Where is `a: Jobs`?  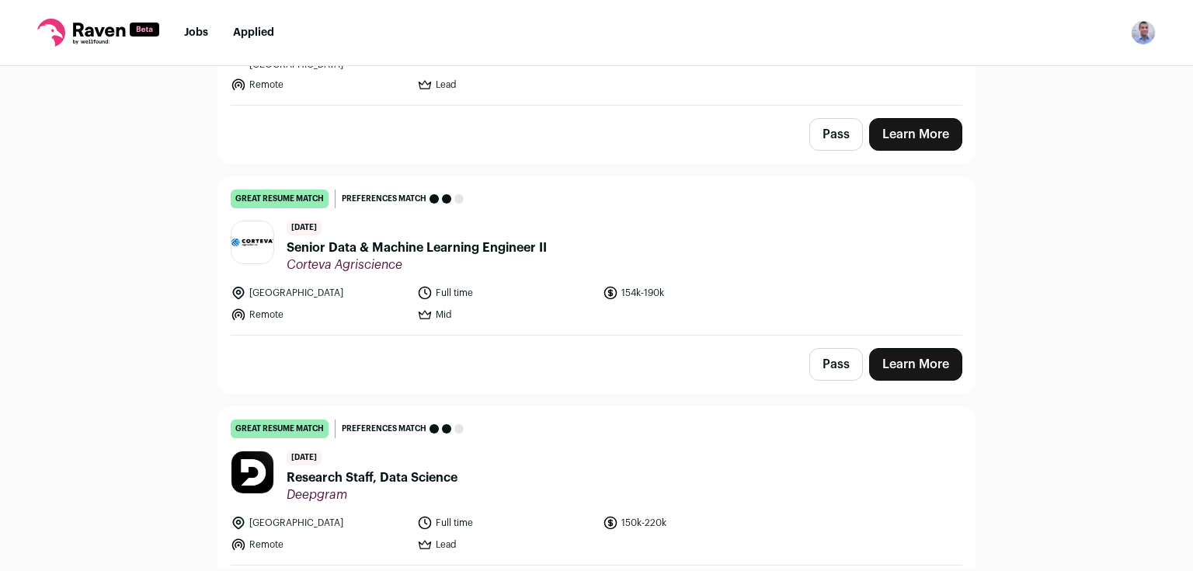 a: Jobs is located at coordinates (196, 33).